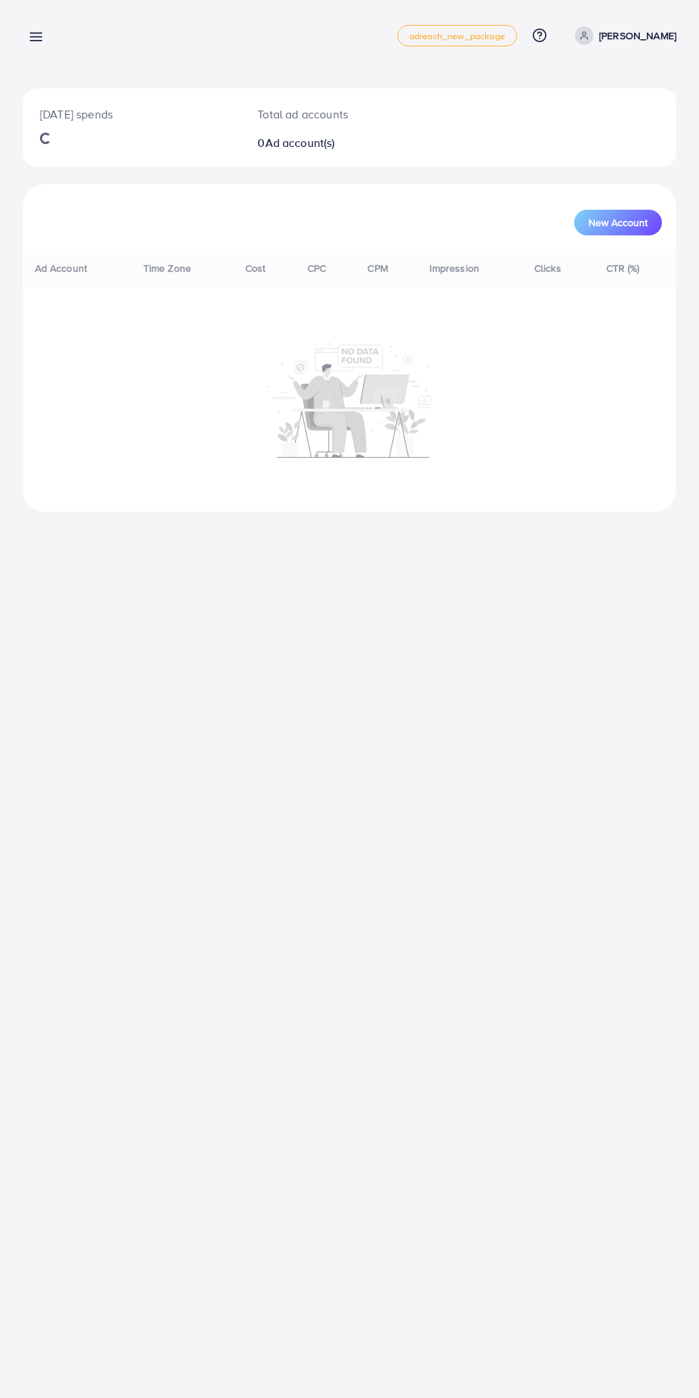 The width and height of the screenshot is (699, 1398). What do you see at coordinates (322, 143) in the screenshot?
I see `h2: 0` at bounding box center [322, 143].